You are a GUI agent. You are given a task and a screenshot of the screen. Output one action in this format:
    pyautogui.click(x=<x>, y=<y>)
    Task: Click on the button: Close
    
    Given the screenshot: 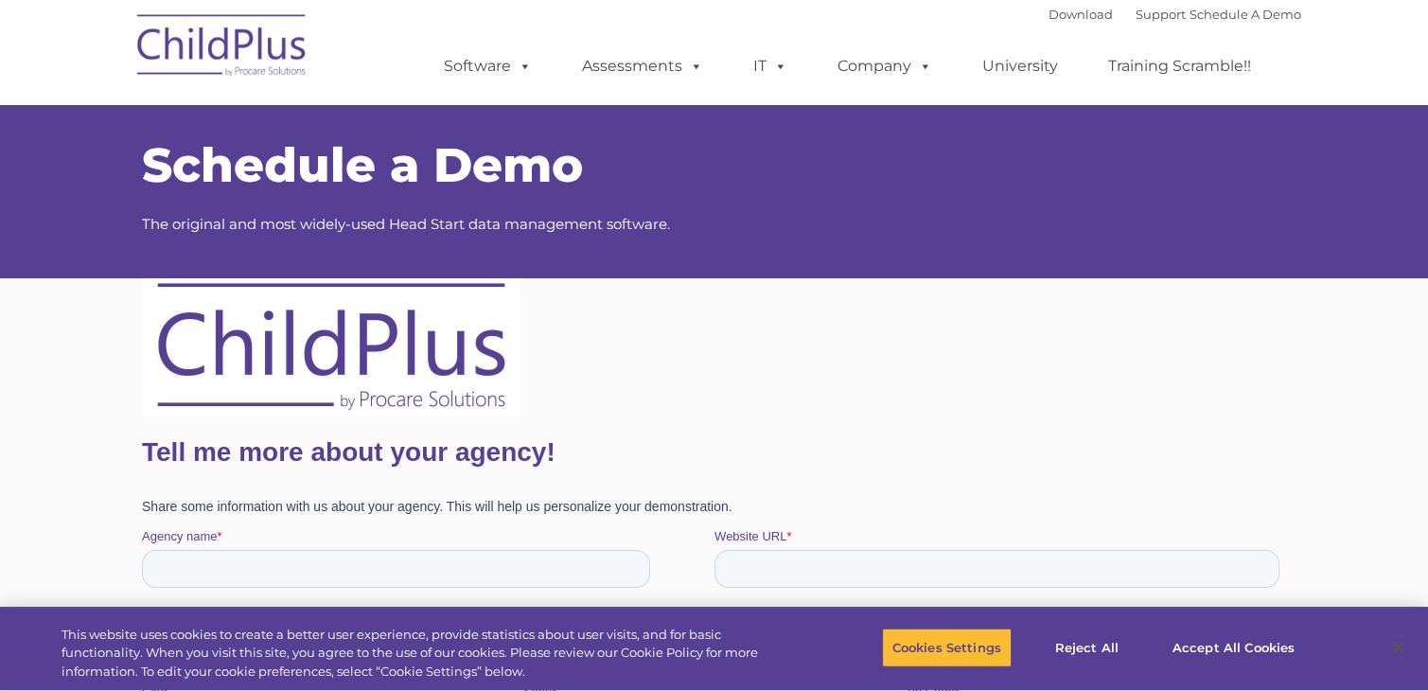 What is the action you would take?
    pyautogui.click(x=1397, y=647)
    